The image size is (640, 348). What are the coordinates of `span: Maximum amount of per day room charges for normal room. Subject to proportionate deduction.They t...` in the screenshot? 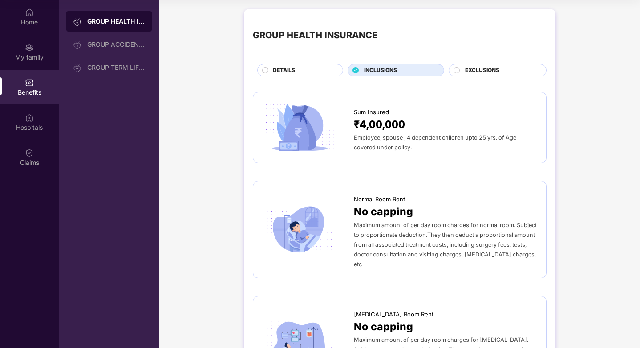 It's located at (445, 245).